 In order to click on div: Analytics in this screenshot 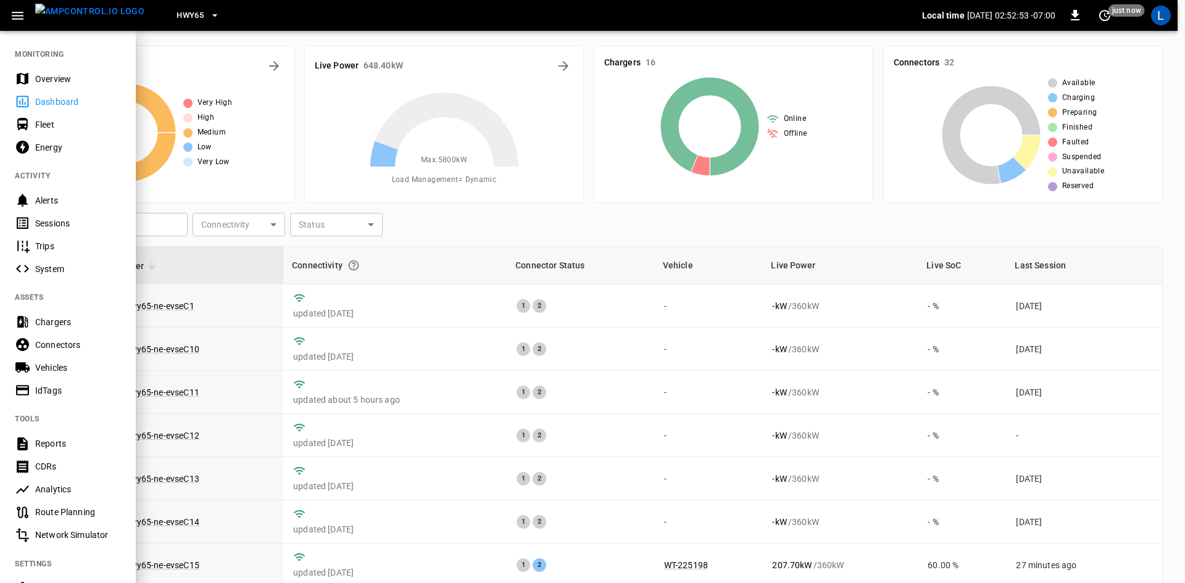, I will do `click(78, 489)`.